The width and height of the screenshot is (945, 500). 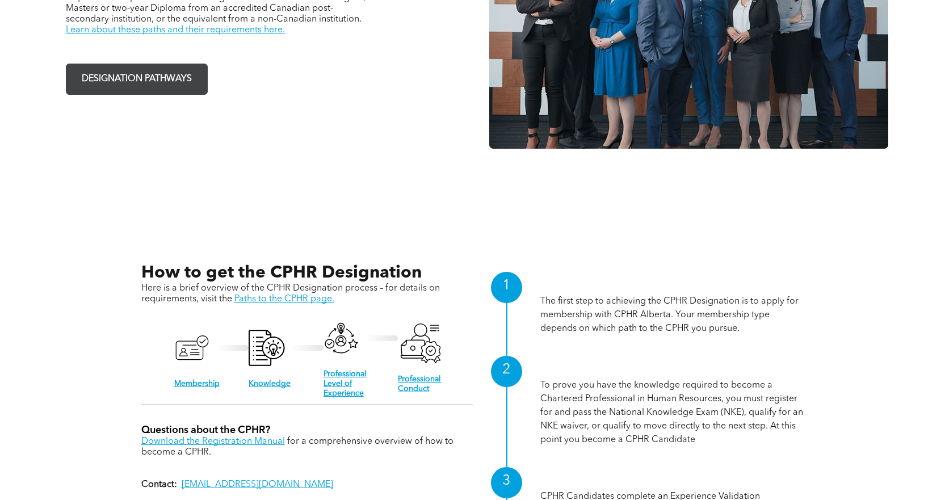 I want to click on a: Professional Level of Experience, so click(x=345, y=384).